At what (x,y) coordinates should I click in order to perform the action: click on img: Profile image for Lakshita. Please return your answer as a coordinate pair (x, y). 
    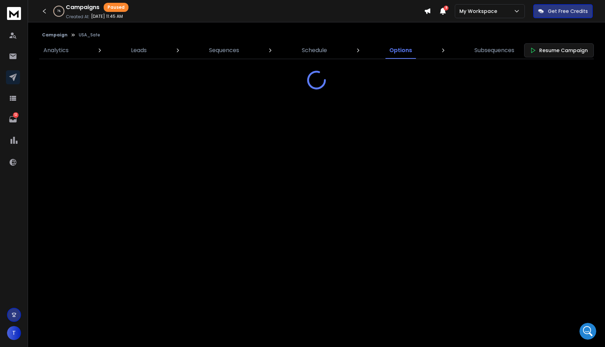
    Looking at the image, I should click on (26, 9).